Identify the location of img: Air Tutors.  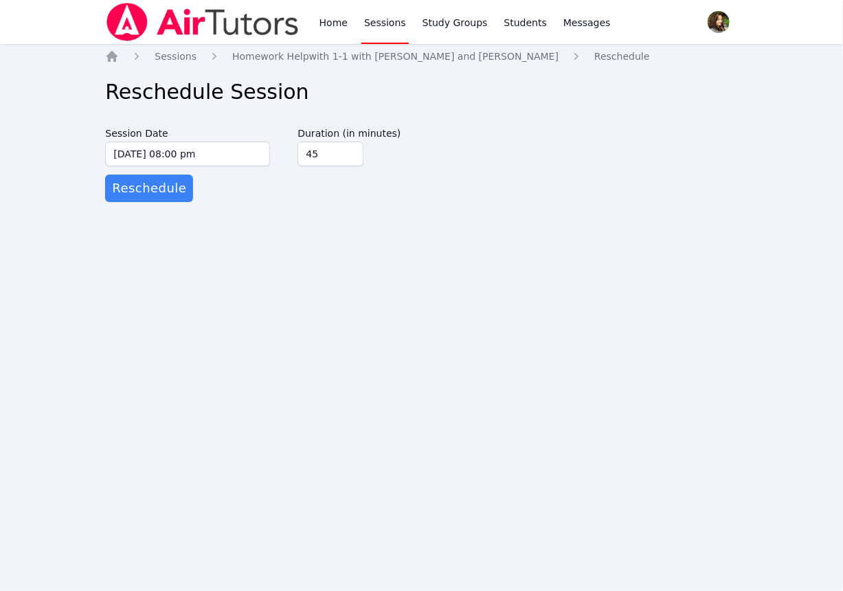
(202, 22).